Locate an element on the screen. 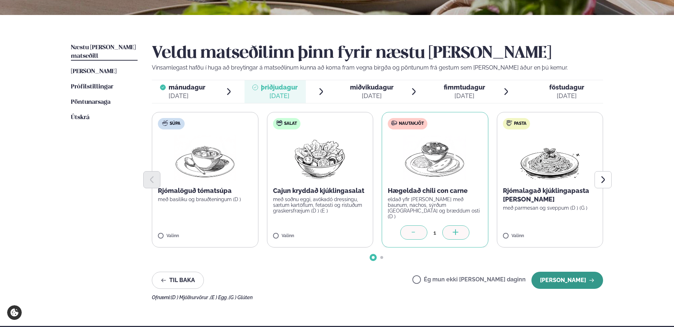  img: soup.svg is located at coordinates (165, 123).